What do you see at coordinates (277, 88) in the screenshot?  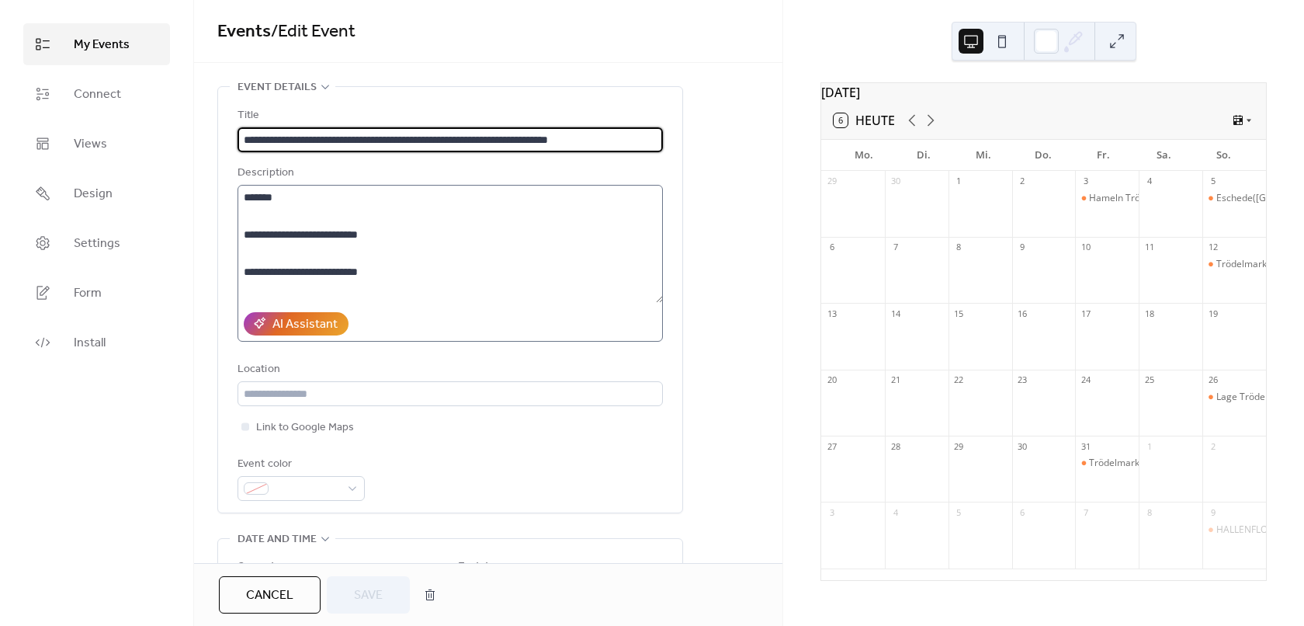 I see `span: Event details` at bounding box center [277, 88].